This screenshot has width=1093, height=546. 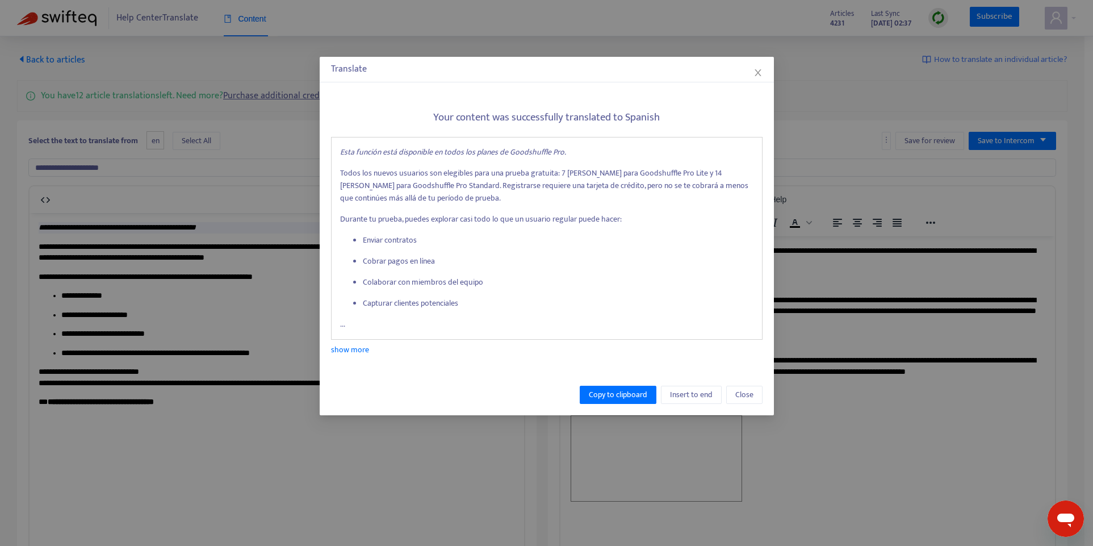 I want to click on p: Capturar clientes potenciales, so click(x=558, y=303).